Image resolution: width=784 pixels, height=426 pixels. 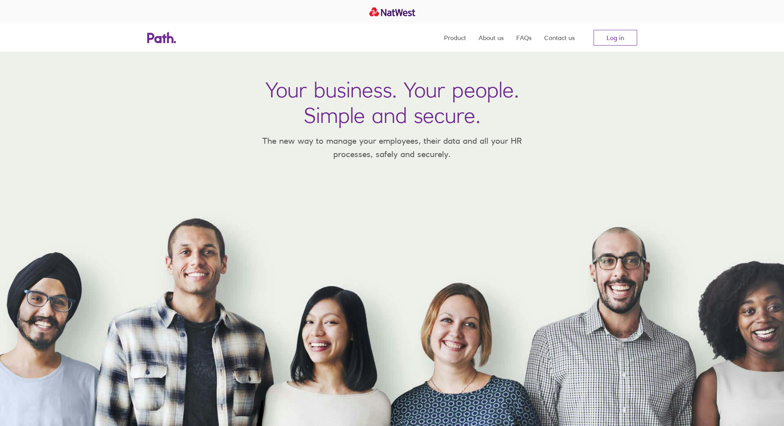 I want to click on a: FAQs, so click(x=524, y=38).